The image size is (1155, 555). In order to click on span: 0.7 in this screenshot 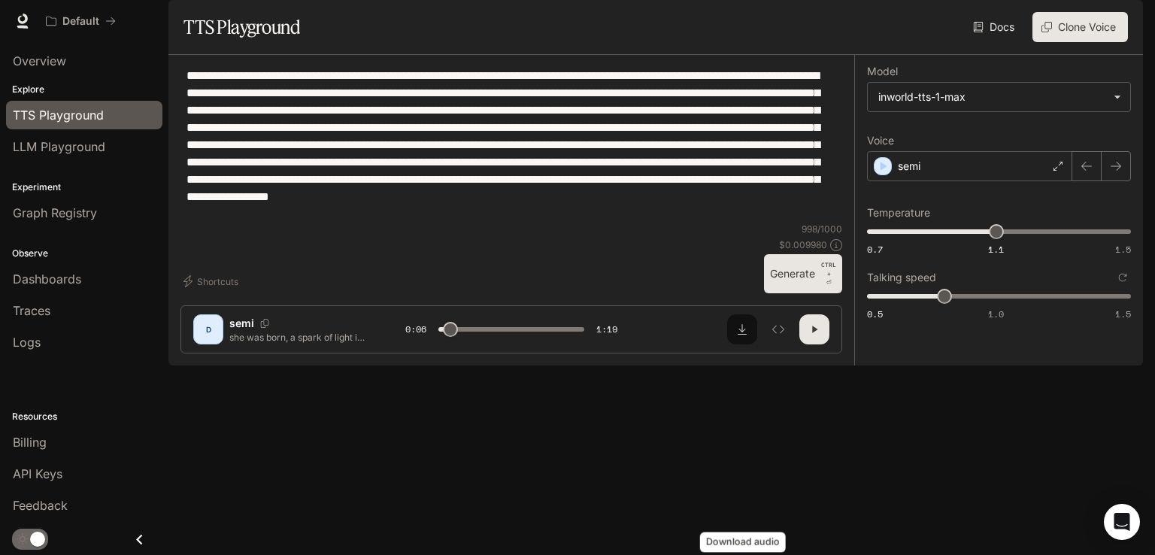, I will do `click(874, 249)`.